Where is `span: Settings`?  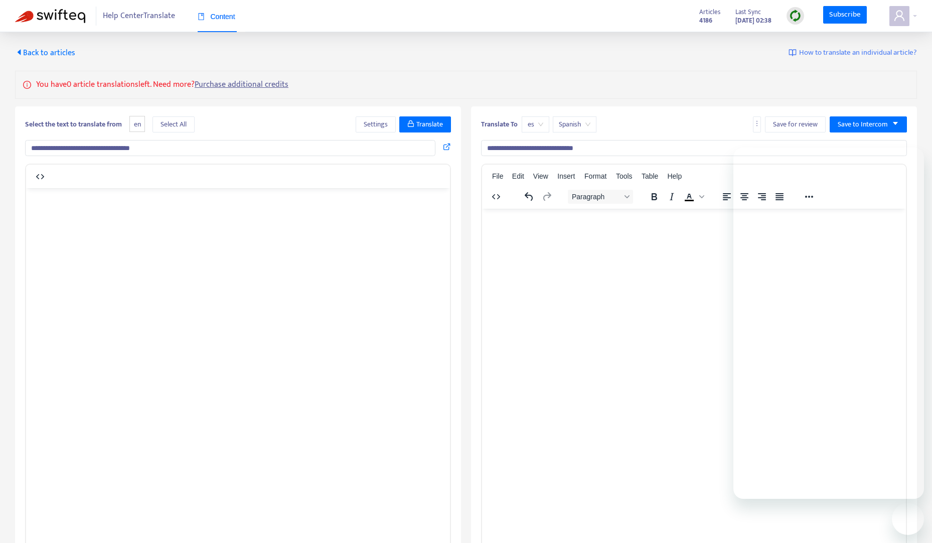
span: Settings is located at coordinates (376, 124).